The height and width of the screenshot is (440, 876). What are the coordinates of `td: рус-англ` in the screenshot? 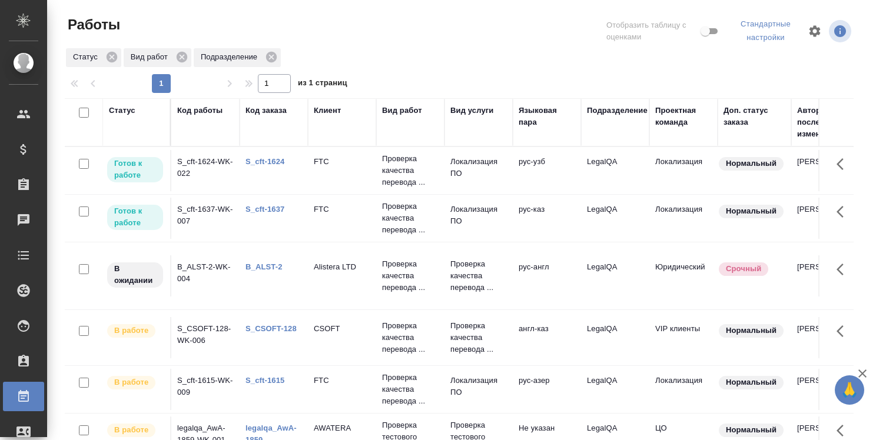 It's located at (547, 276).